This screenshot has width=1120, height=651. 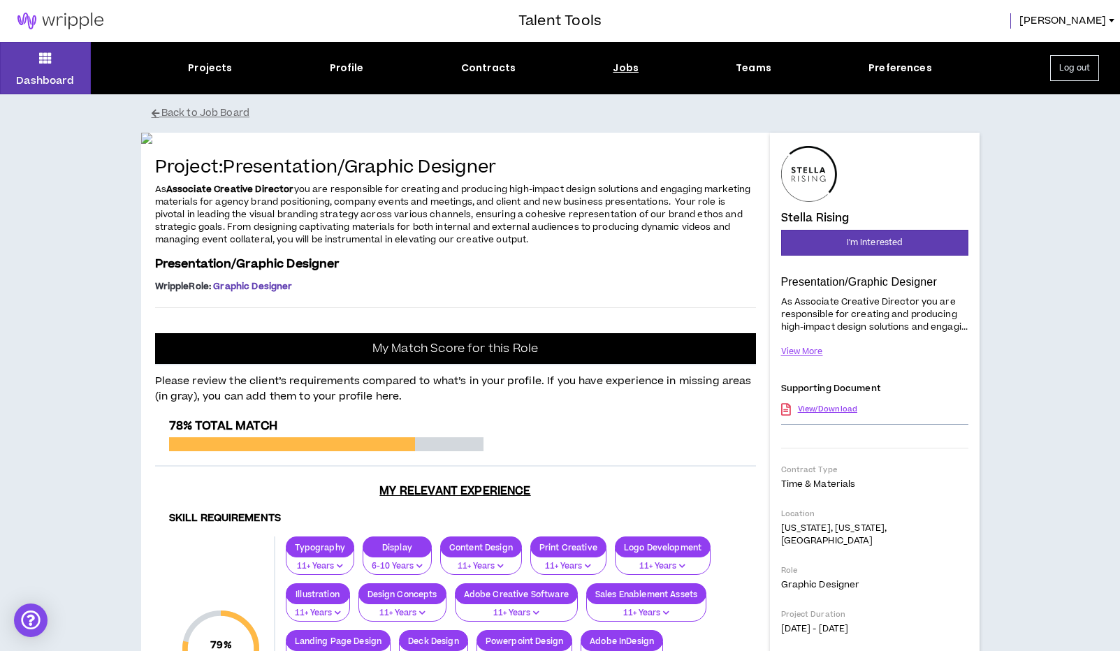 I want to click on span: I'm Interested, so click(x=875, y=242).